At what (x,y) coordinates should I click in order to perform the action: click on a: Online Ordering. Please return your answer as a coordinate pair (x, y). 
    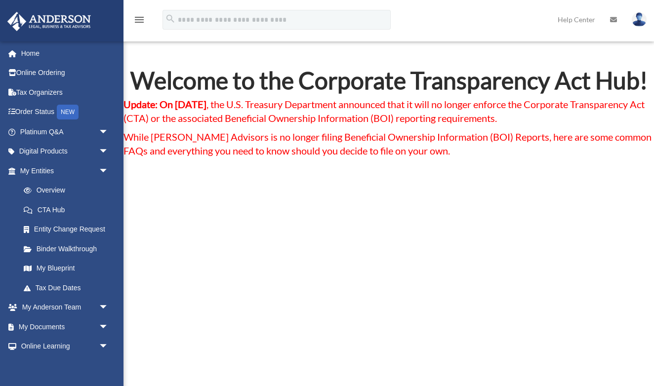
    Looking at the image, I should click on (65, 73).